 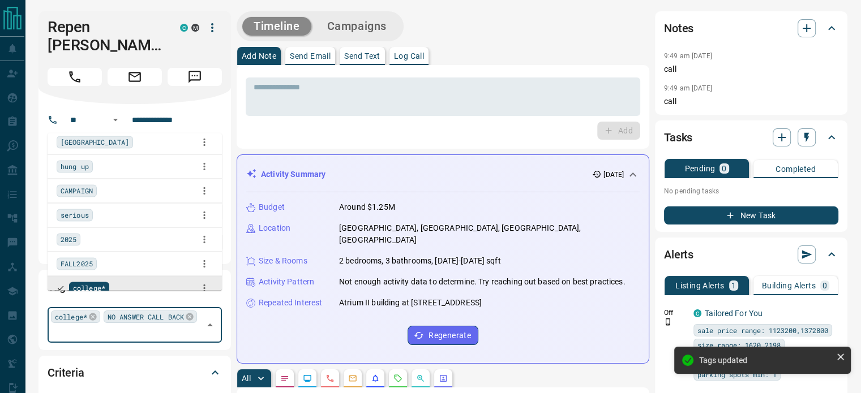 What do you see at coordinates (115, 120) in the screenshot?
I see `button: Open` at bounding box center [115, 120].